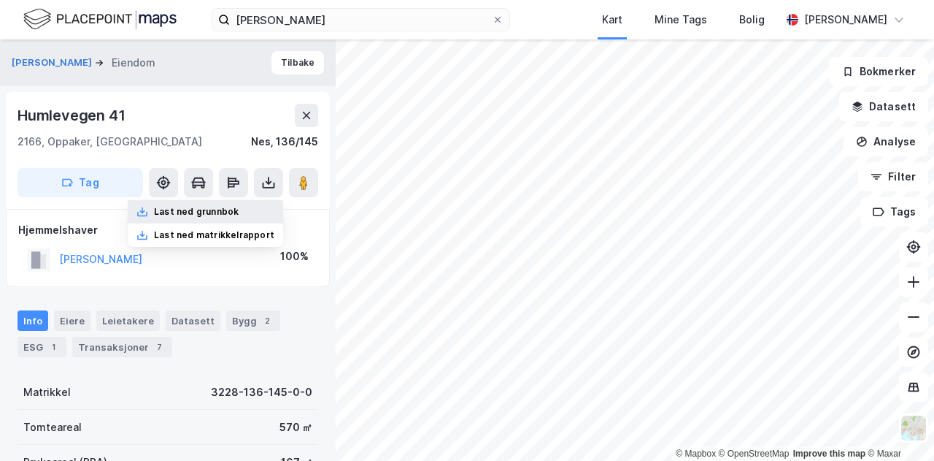 This screenshot has width=934, height=461. I want to click on div: Leietakere, so click(128, 320).